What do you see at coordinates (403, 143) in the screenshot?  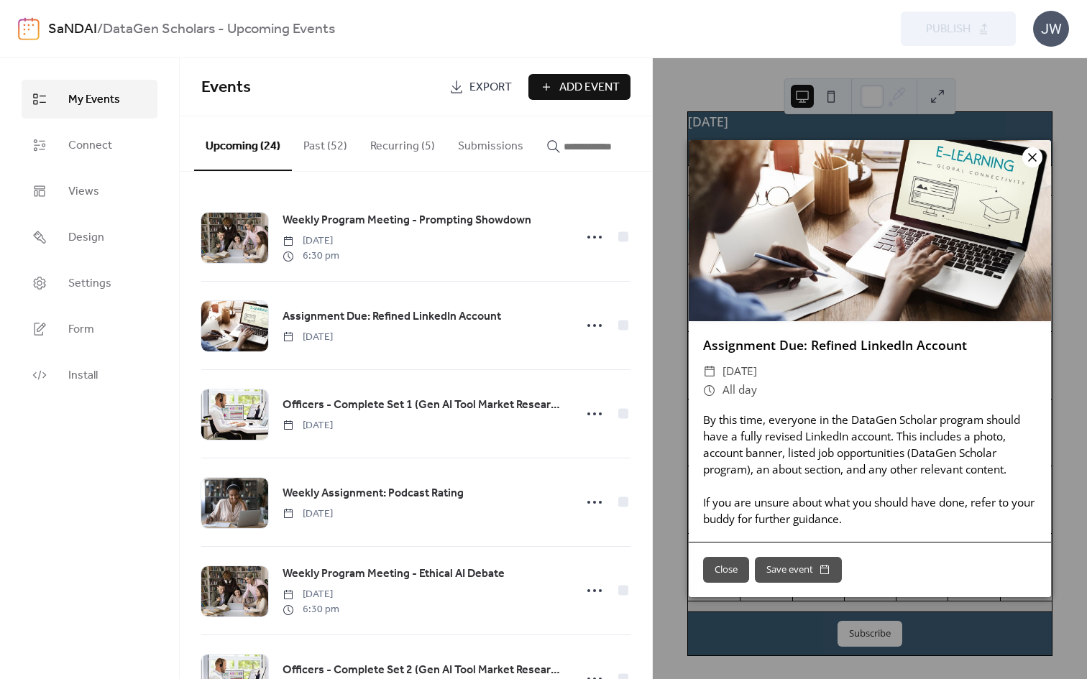 I see `button: Recurring (5)` at bounding box center [403, 143].